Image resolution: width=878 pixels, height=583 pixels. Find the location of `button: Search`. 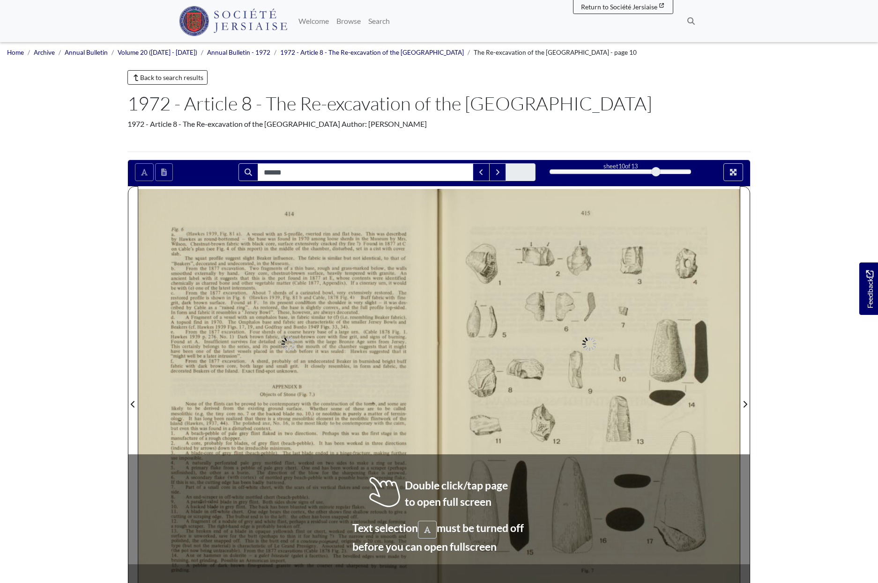

button: Search is located at coordinates (248, 172).